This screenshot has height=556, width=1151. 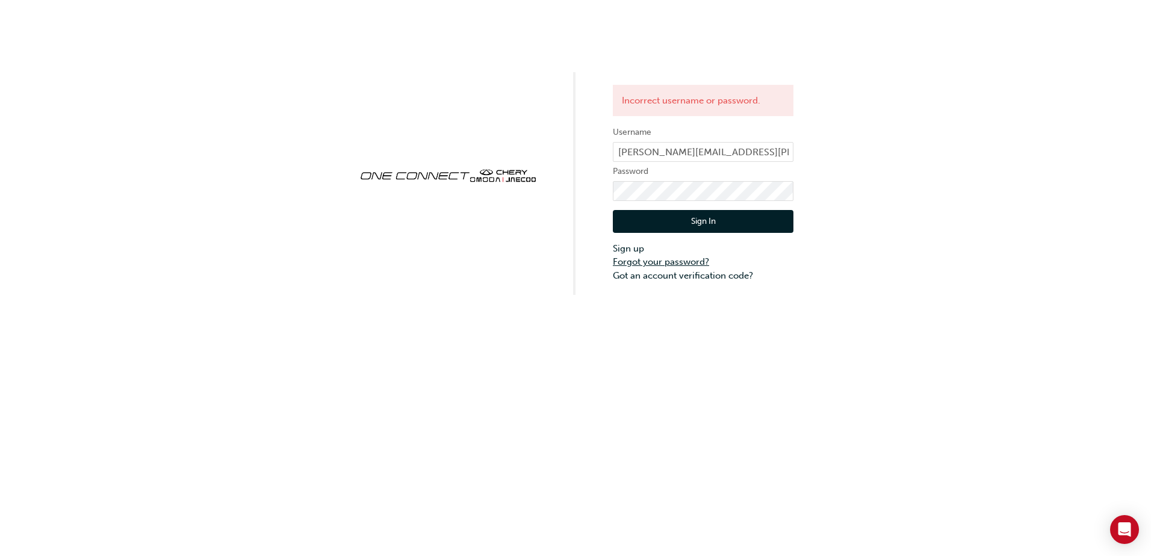 What do you see at coordinates (703, 101) in the screenshot?
I see `div: Incorrect username or password.` at bounding box center [703, 101].